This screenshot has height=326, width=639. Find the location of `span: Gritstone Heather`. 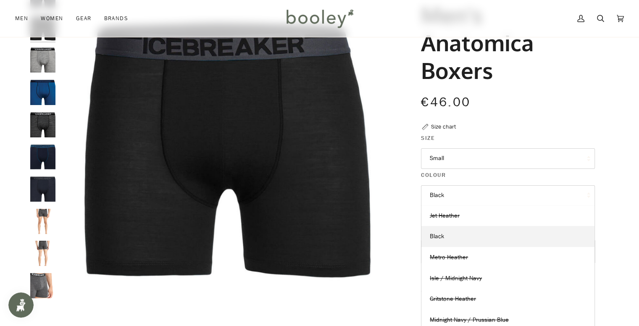

span: Gritstone Heather is located at coordinates (453, 299).